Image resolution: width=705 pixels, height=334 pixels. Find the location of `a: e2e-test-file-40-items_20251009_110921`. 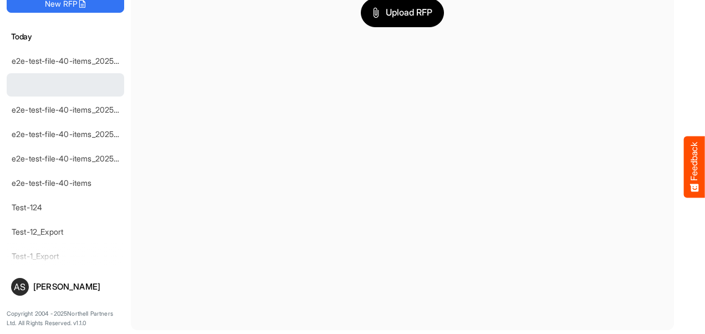

a: e2e-test-file-40-items_20251009_110921 is located at coordinates (84, 158).